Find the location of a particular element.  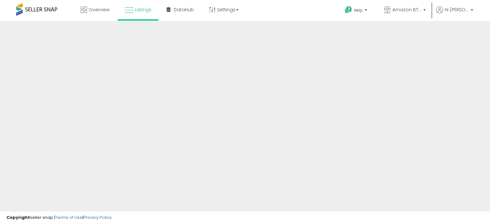

span: Help is located at coordinates (359, 10).